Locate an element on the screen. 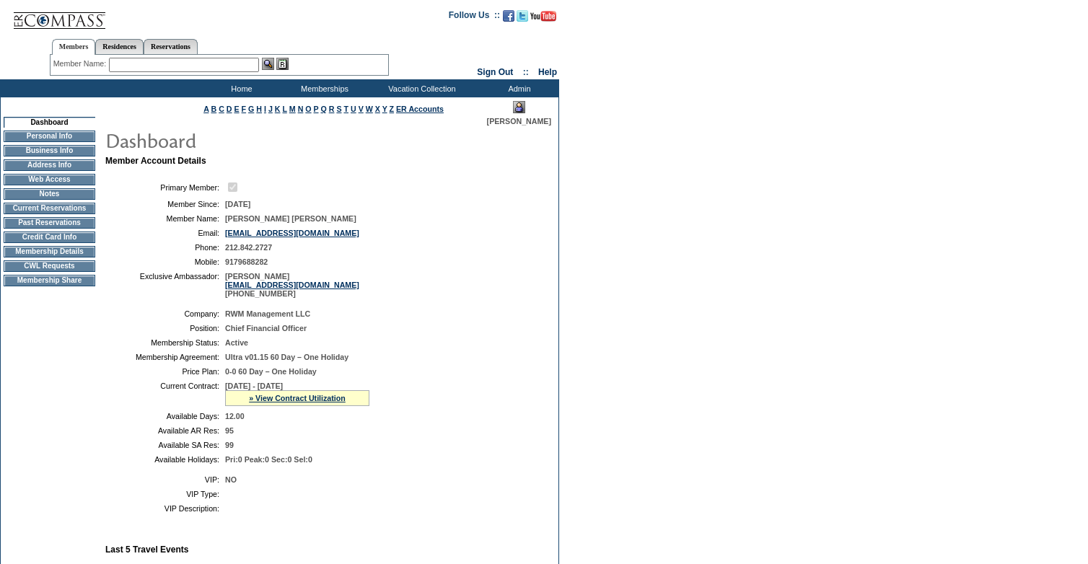  a: Y is located at coordinates (385, 109).